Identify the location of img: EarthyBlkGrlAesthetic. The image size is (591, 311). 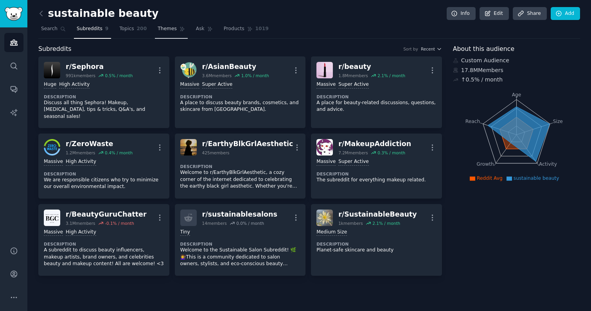
(189, 147).